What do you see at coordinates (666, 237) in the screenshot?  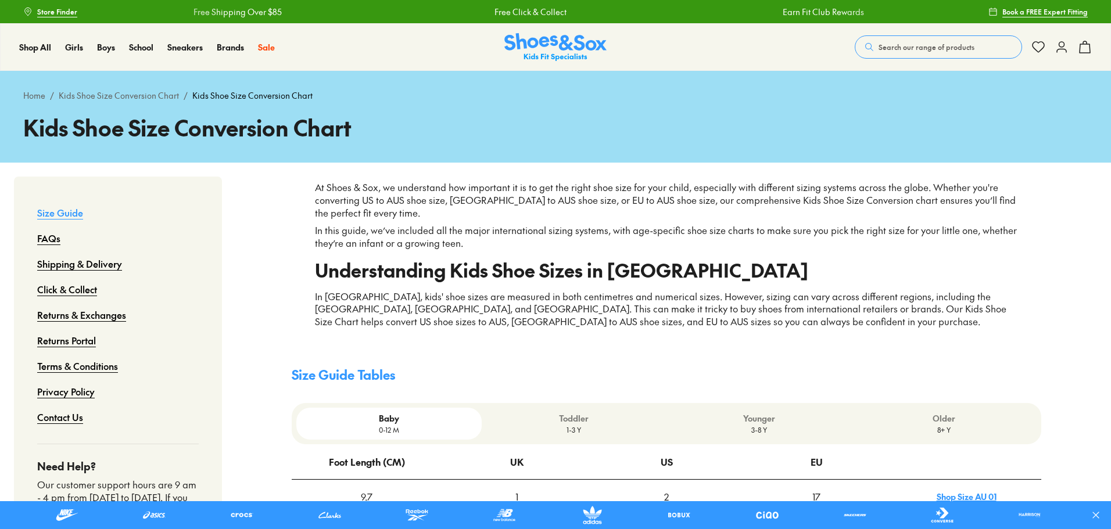 I see `p: In this guide, we’ve included all the major international sizing systems, with age-specific shoe ...` at bounding box center [666, 237].